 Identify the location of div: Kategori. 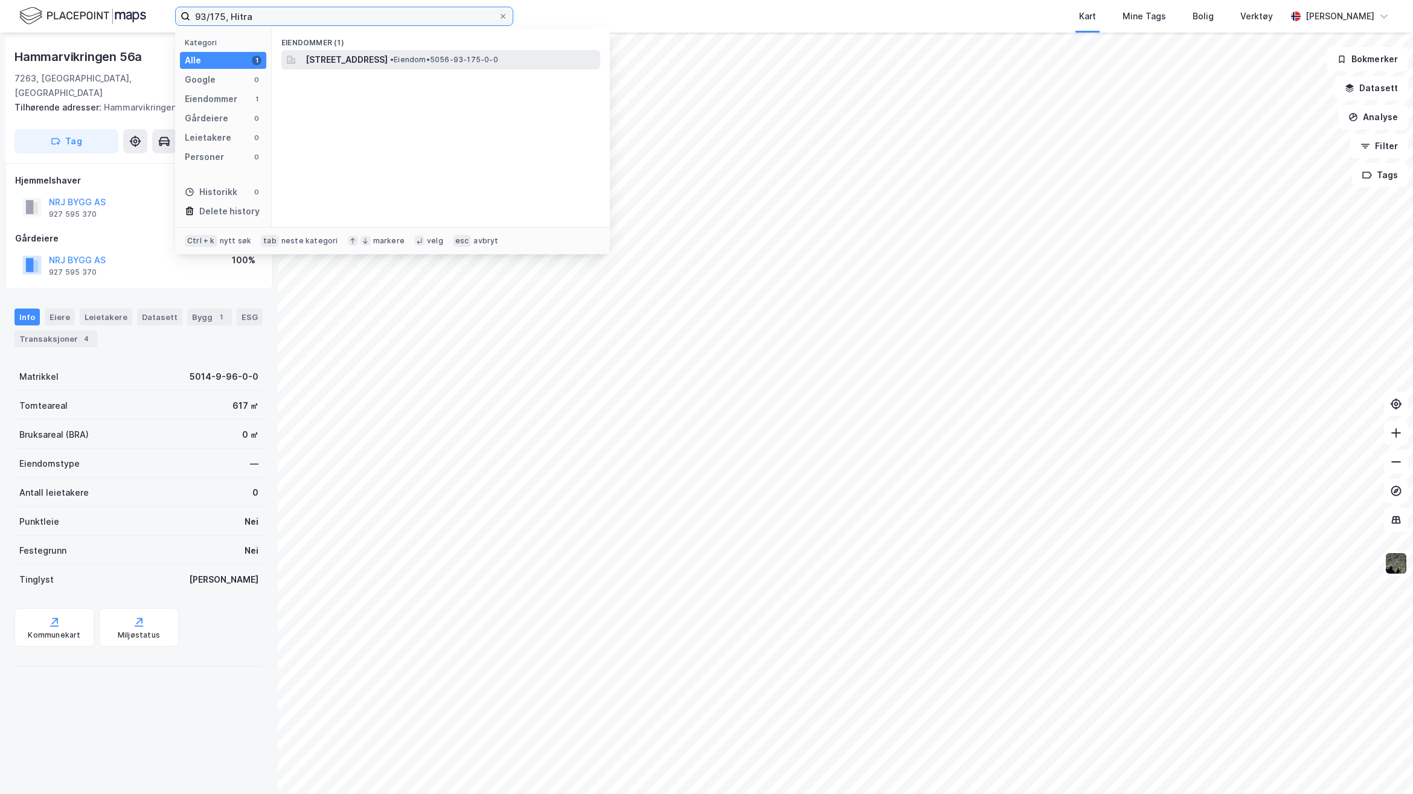
(225, 42).